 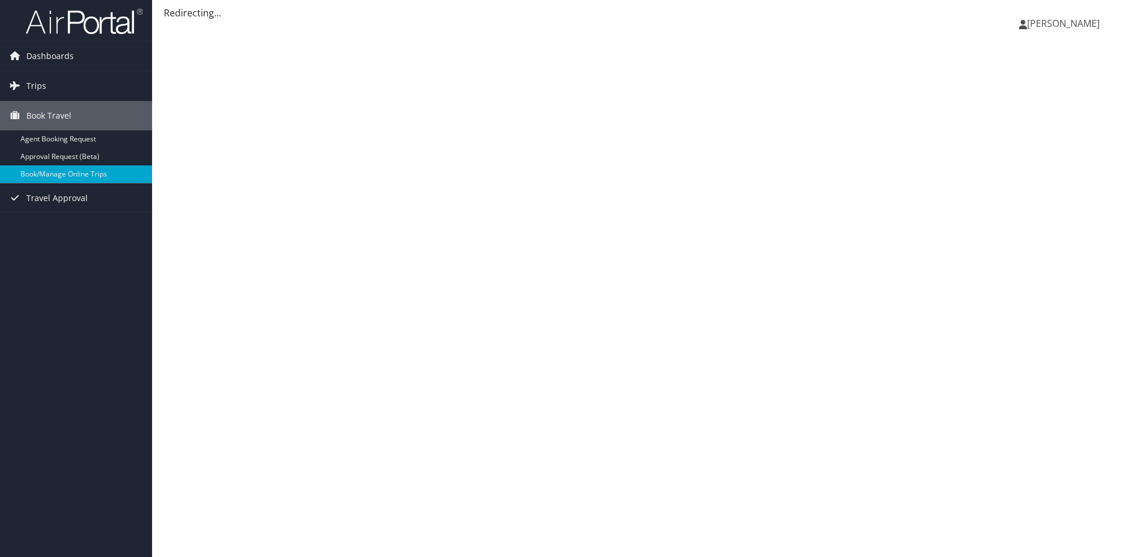 What do you see at coordinates (36, 86) in the screenshot?
I see `span: Trips` at bounding box center [36, 86].